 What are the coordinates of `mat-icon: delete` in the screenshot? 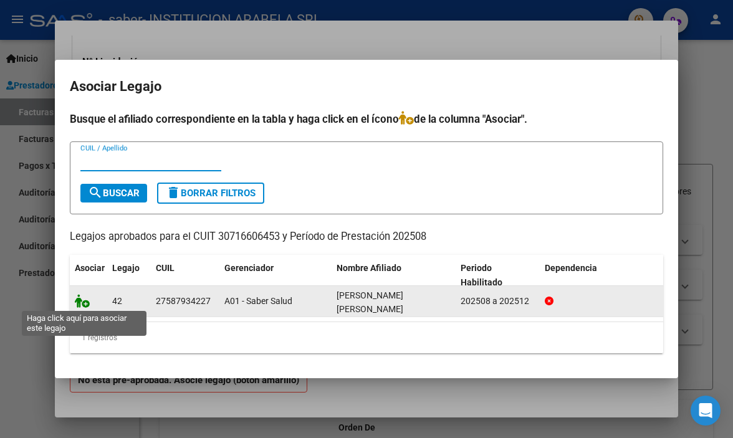 It's located at (173, 193).